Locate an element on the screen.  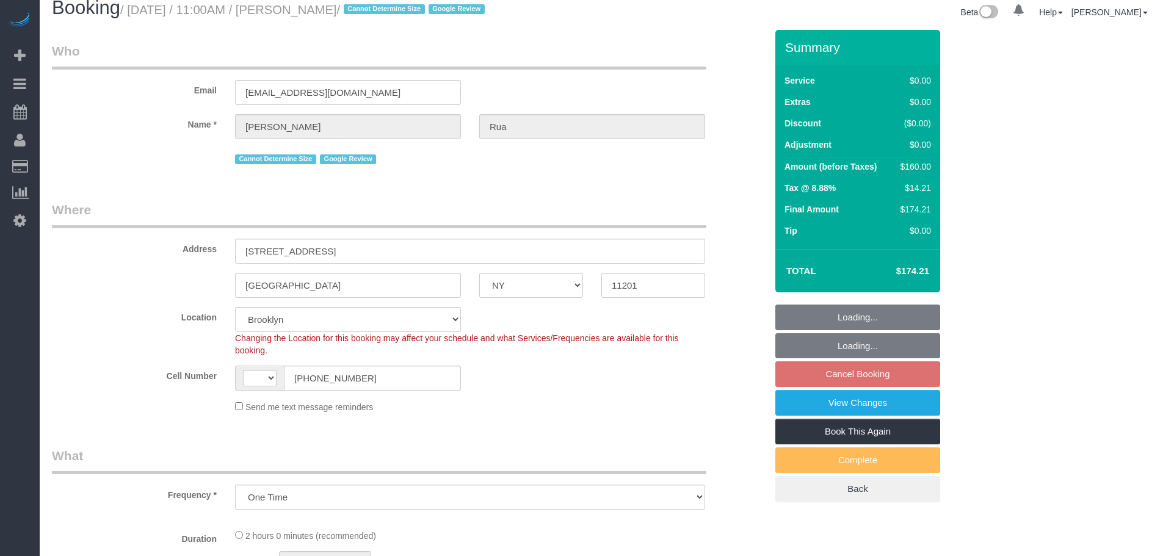
label: Extras is located at coordinates (798, 102).